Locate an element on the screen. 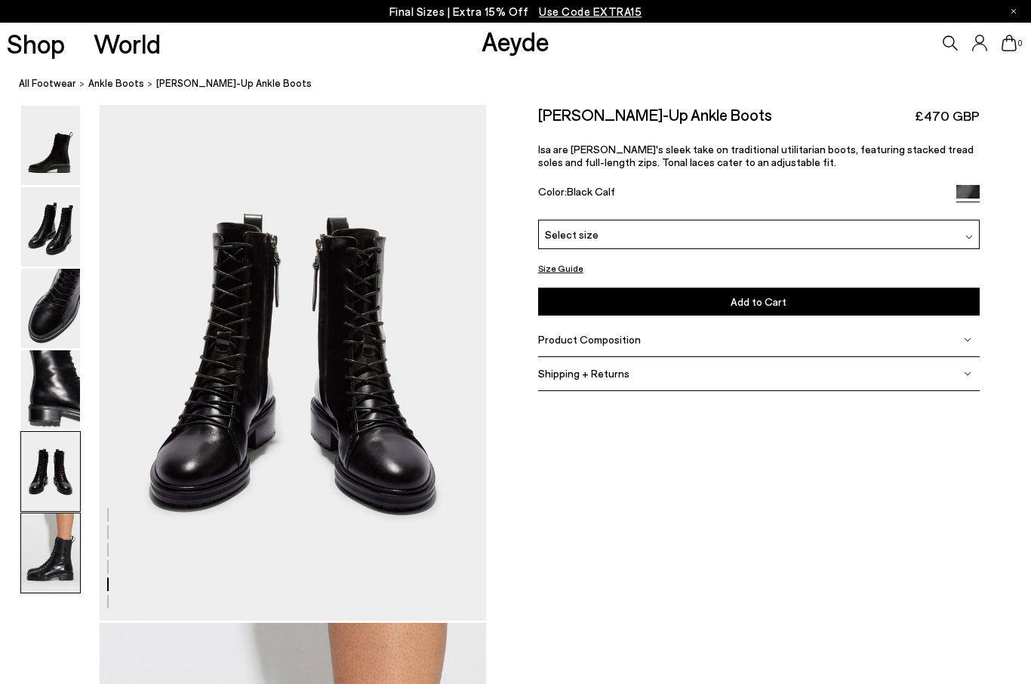  div: Color: is located at coordinates (740, 193).